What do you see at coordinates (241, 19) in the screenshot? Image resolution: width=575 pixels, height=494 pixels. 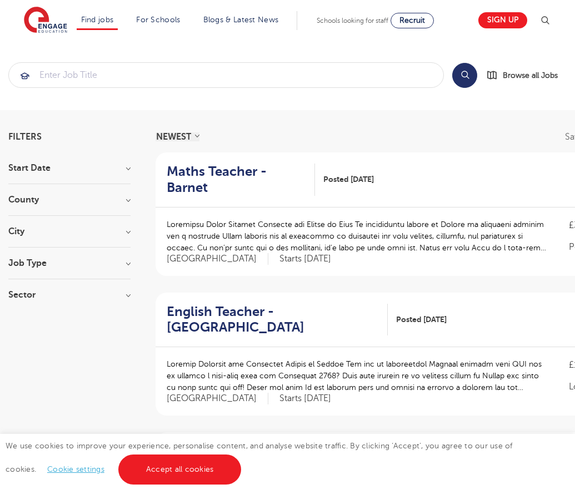 I see `a: Blogs & Latest News` at bounding box center [241, 19].